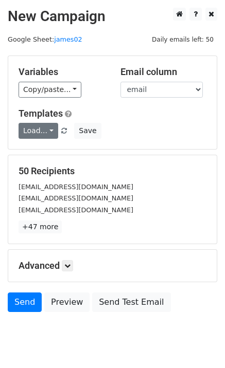 This screenshot has height=368, width=225. Describe the element at coordinates (112, 266) in the screenshot. I see `h5: Advanced` at that location.